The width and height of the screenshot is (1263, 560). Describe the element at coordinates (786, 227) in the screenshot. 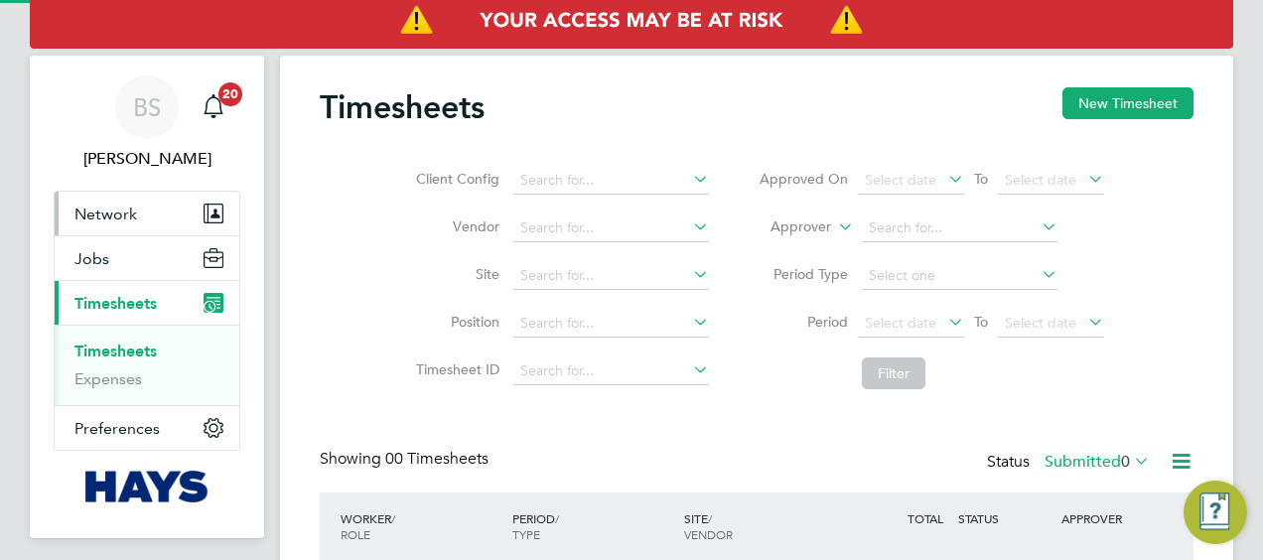

I see `label: Approver` at that location.